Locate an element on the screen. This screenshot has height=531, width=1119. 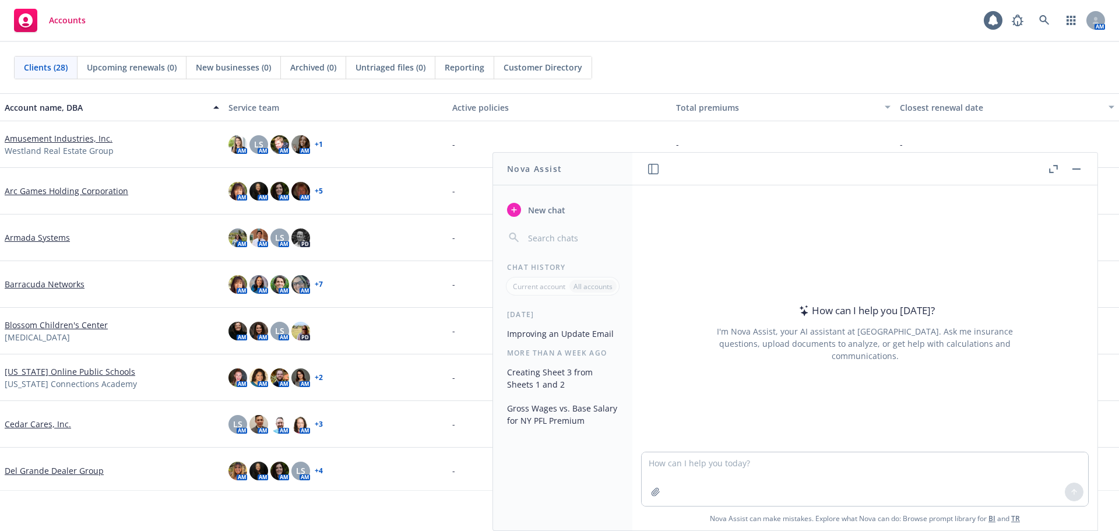
a: + 2 is located at coordinates (319, 378).